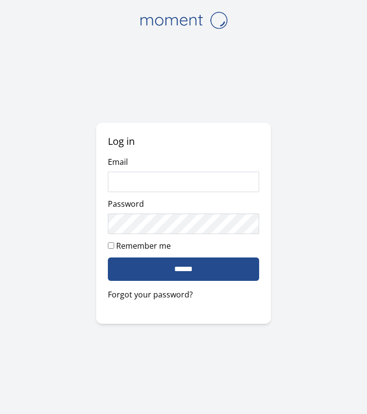 The height and width of the screenshot is (414, 367). What do you see at coordinates (143, 246) in the screenshot?
I see `label: Remember me` at bounding box center [143, 246].